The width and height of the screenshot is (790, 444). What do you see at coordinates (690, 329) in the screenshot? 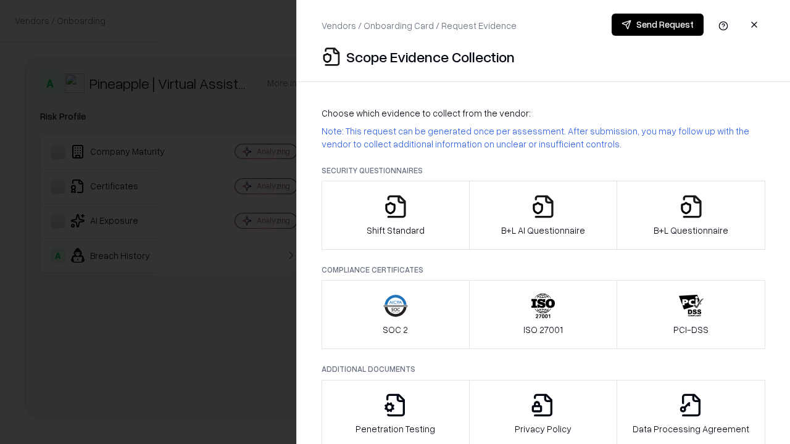
I see `p: PCI-DSS` at bounding box center [690, 329].